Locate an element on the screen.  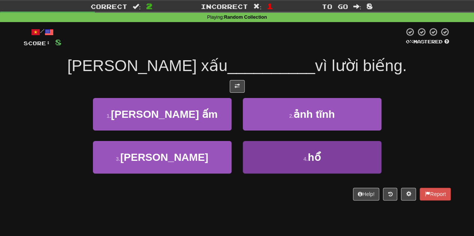
button: Report is located at coordinates (435, 194).